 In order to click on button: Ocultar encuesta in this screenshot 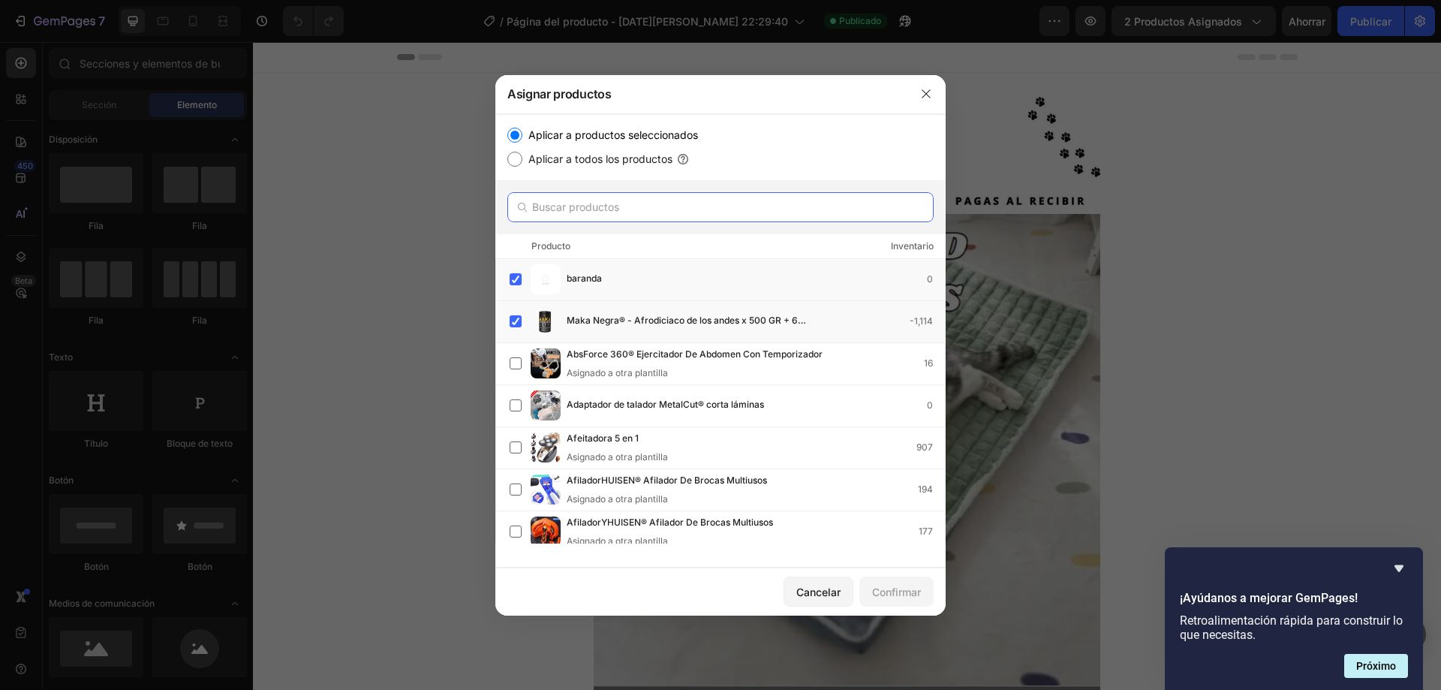, I will do `click(1399, 568)`.